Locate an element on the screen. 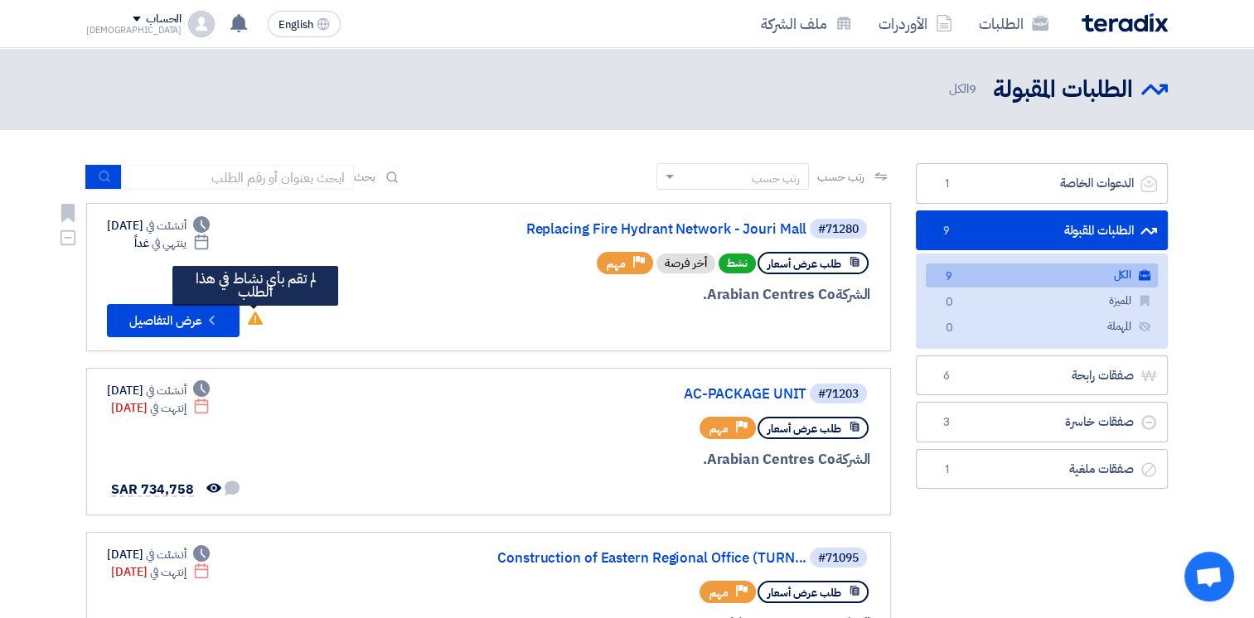  img: Teradix logo is located at coordinates (1124, 22).